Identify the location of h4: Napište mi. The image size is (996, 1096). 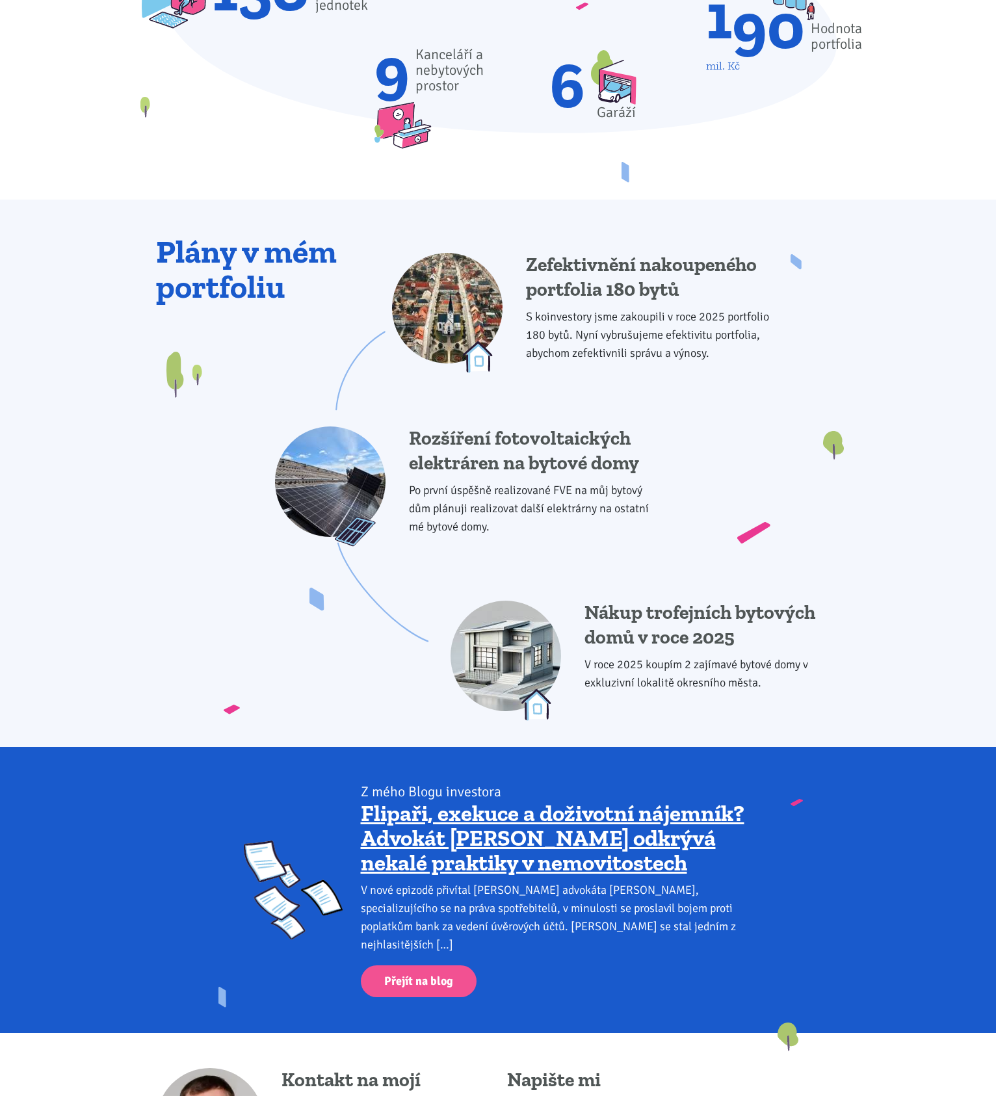
(644, 1080).